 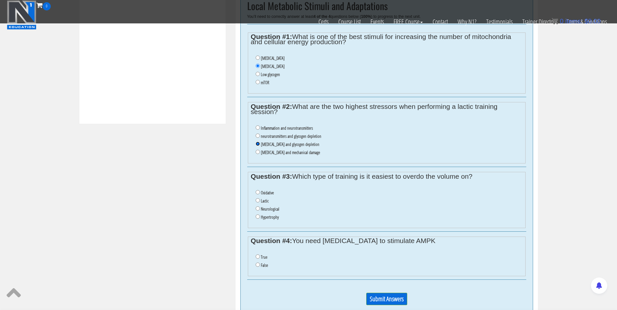 What do you see at coordinates (574, 21) in the screenshot?
I see `span: items:` at bounding box center [574, 21].